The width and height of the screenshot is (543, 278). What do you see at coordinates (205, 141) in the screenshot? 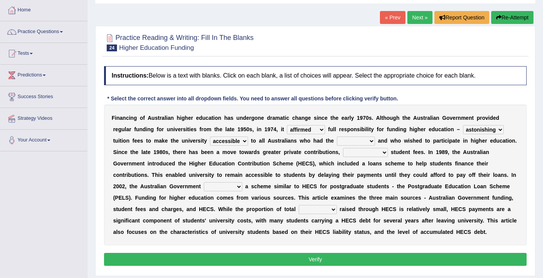
I see `b: y` at bounding box center [205, 141].